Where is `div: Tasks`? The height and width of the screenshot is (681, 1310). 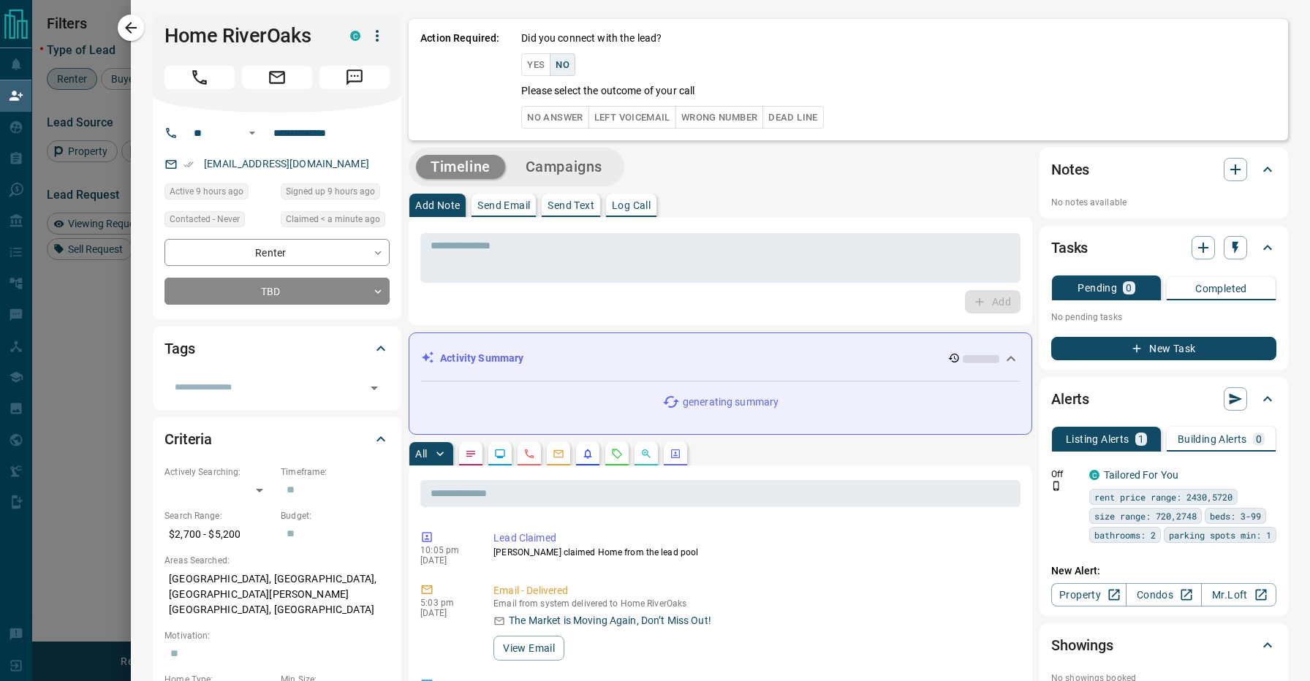
div: Tasks is located at coordinates (1164, 248).